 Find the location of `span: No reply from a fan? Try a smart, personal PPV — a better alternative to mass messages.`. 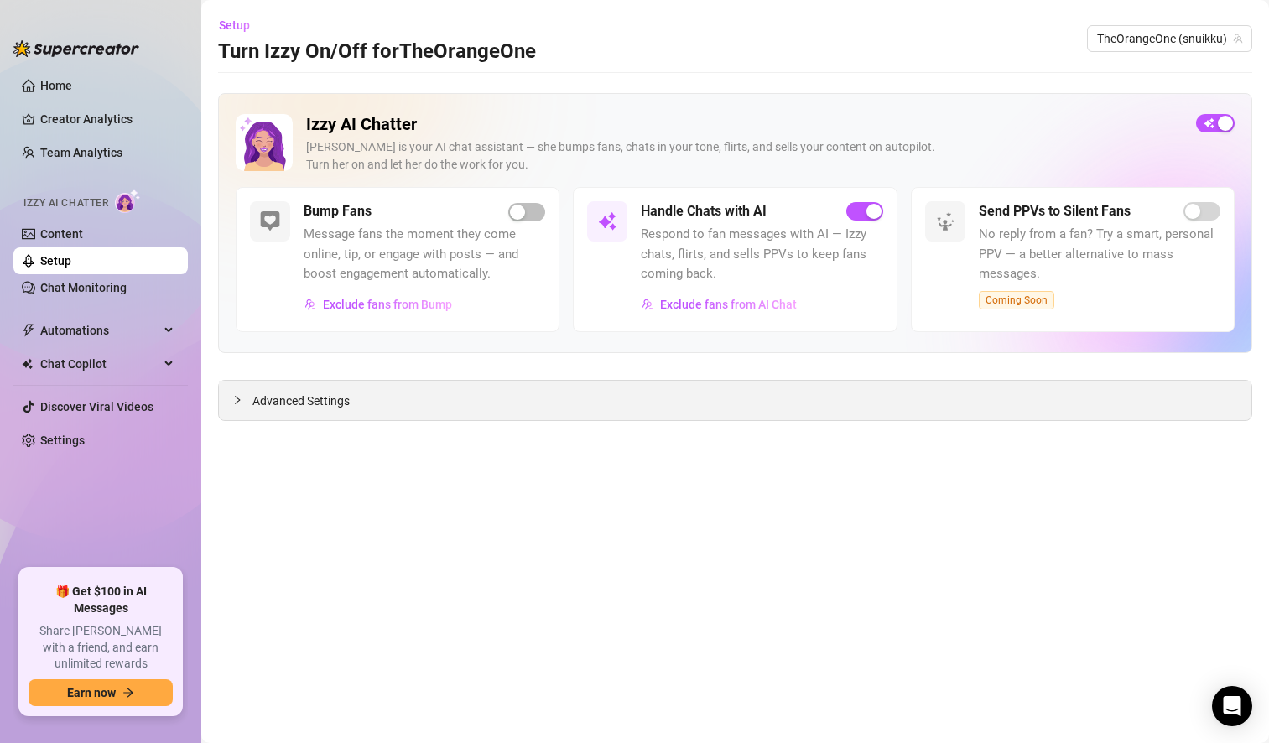

span: No reply from a fan? Try a smart, personal PPV — a better alternative to mass messages. is located at coordinates (1100, 254).